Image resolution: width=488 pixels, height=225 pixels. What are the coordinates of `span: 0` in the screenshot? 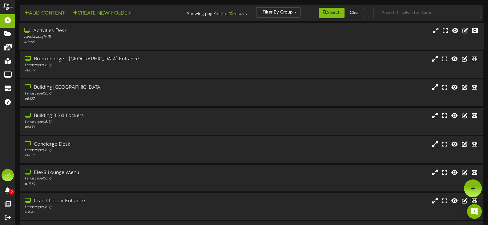 It's located at (12, 192).